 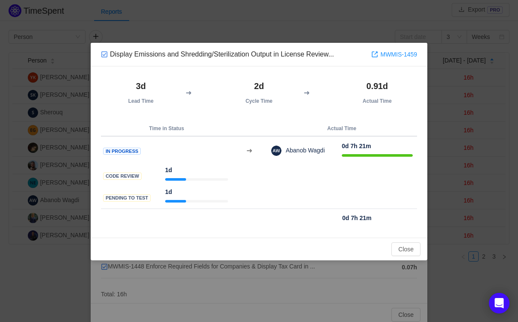 I want to click on a: MWMIS-1459, so click(x=394, y=54).